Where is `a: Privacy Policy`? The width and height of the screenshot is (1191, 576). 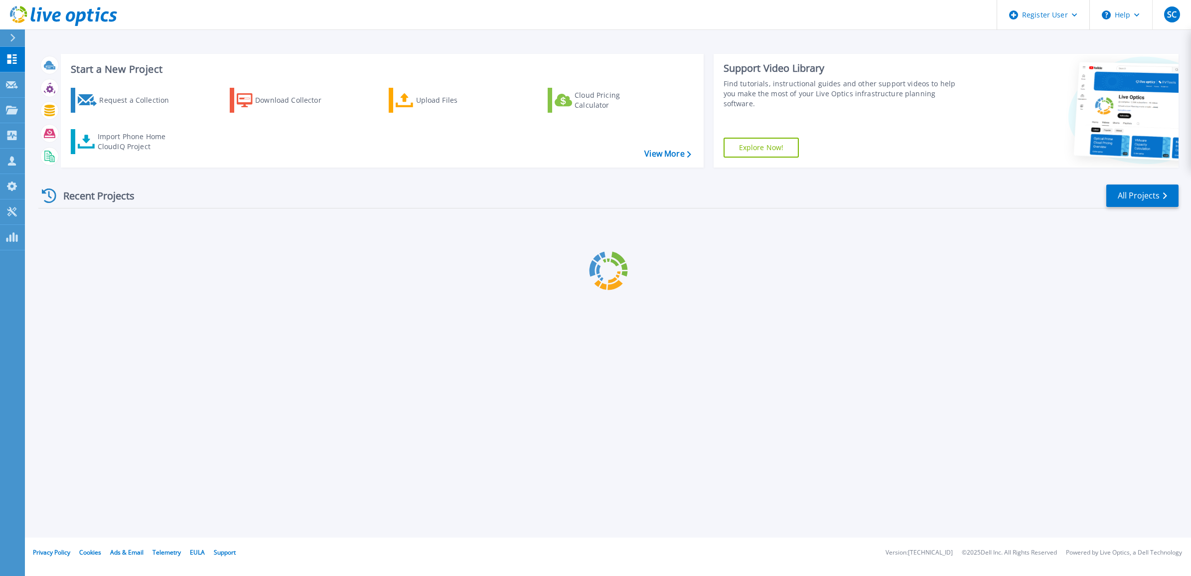 a: Privacy Policy is located at coordinates (51, 552).